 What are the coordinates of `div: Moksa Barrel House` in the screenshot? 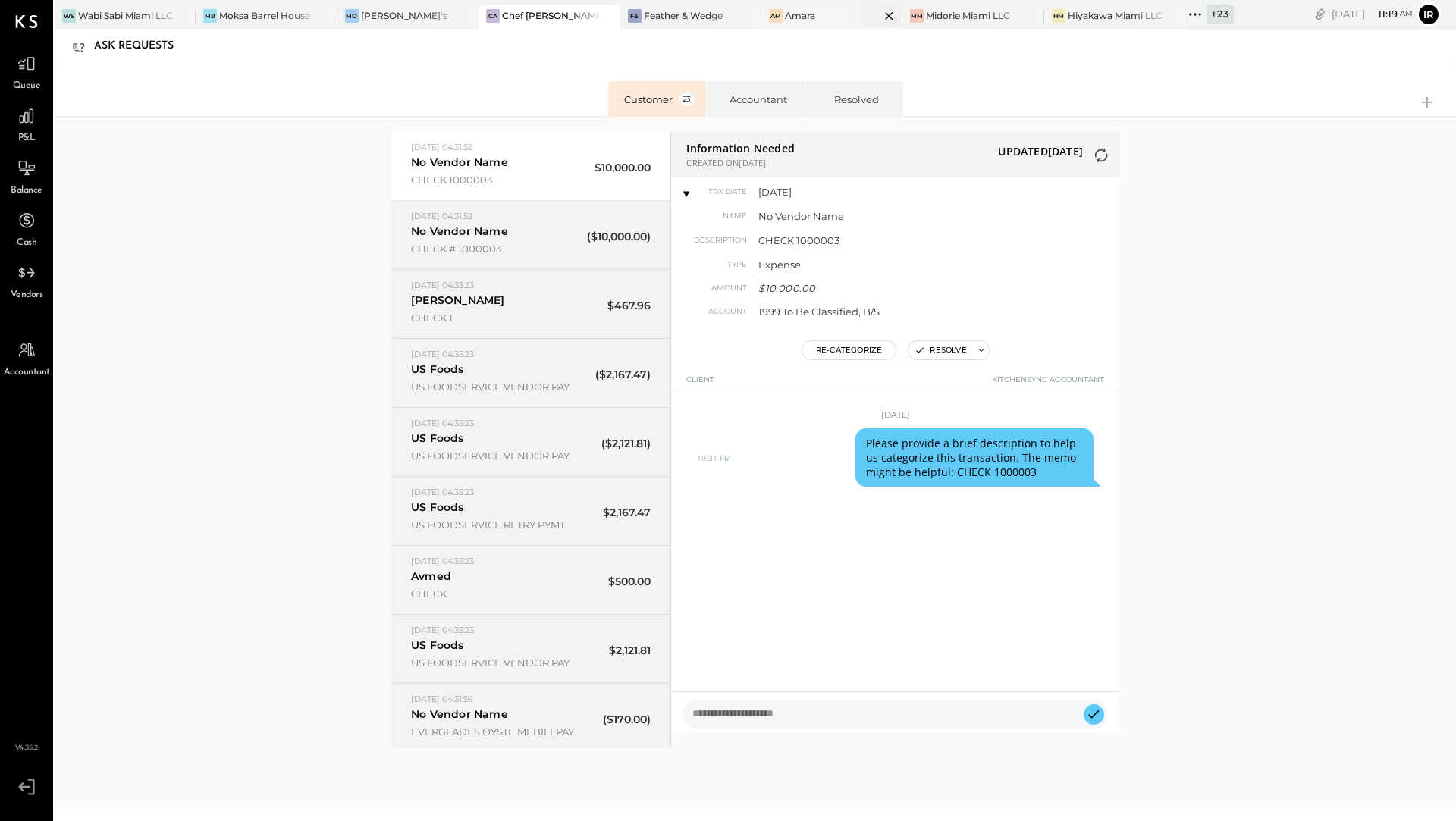 It's located at (265, 15).